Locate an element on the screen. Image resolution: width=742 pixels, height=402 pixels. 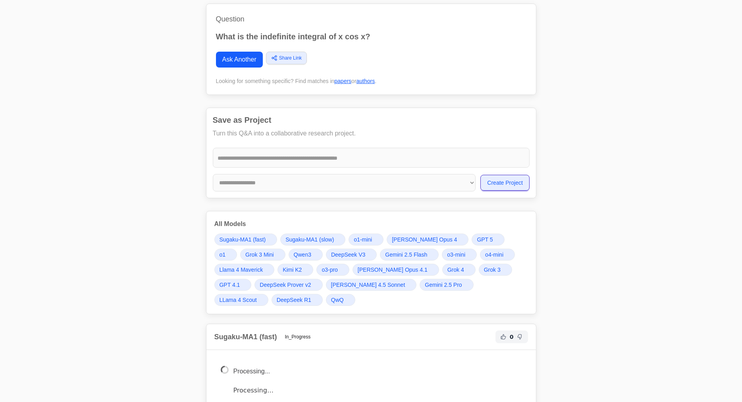
h2: Save as Project is located at coordinates (371, 120).